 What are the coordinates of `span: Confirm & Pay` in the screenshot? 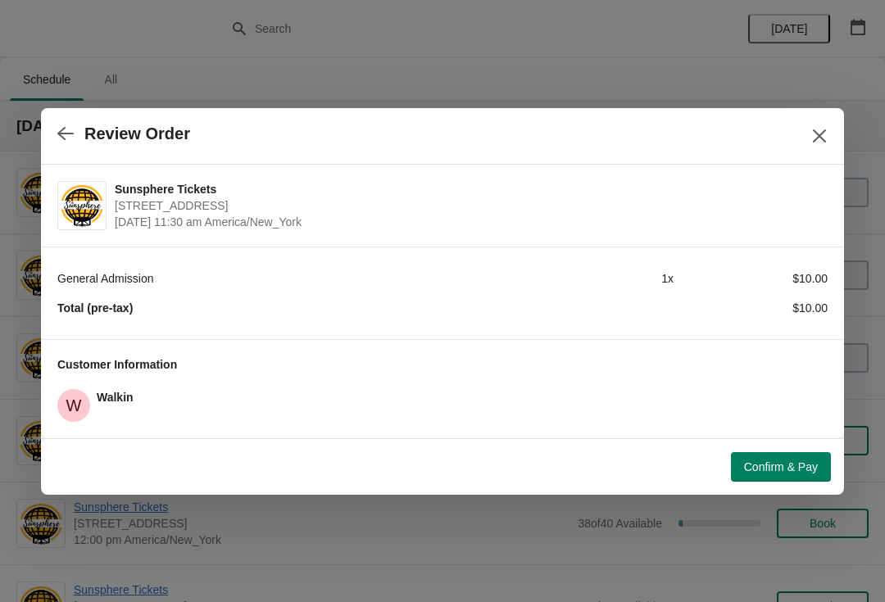 It's located at (781, 467).